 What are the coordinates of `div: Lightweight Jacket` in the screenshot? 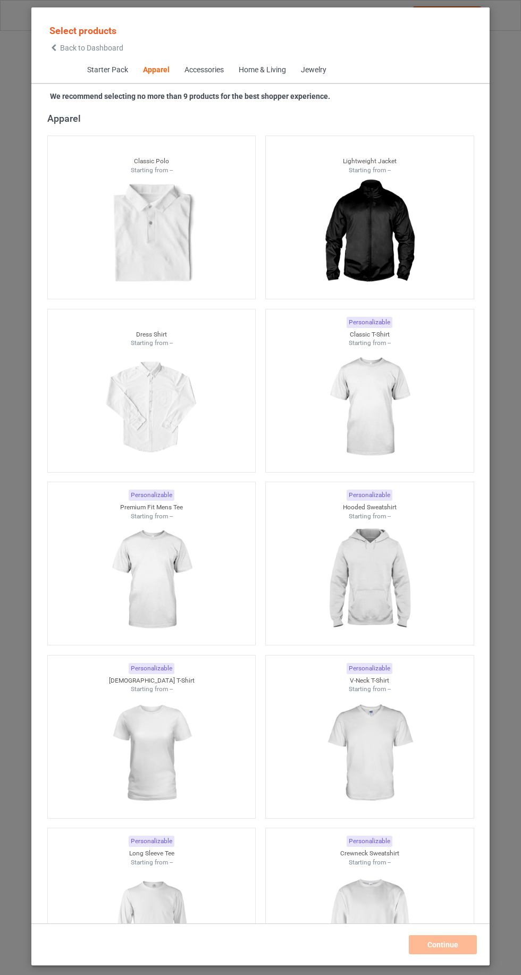 It's located at (370, 161).